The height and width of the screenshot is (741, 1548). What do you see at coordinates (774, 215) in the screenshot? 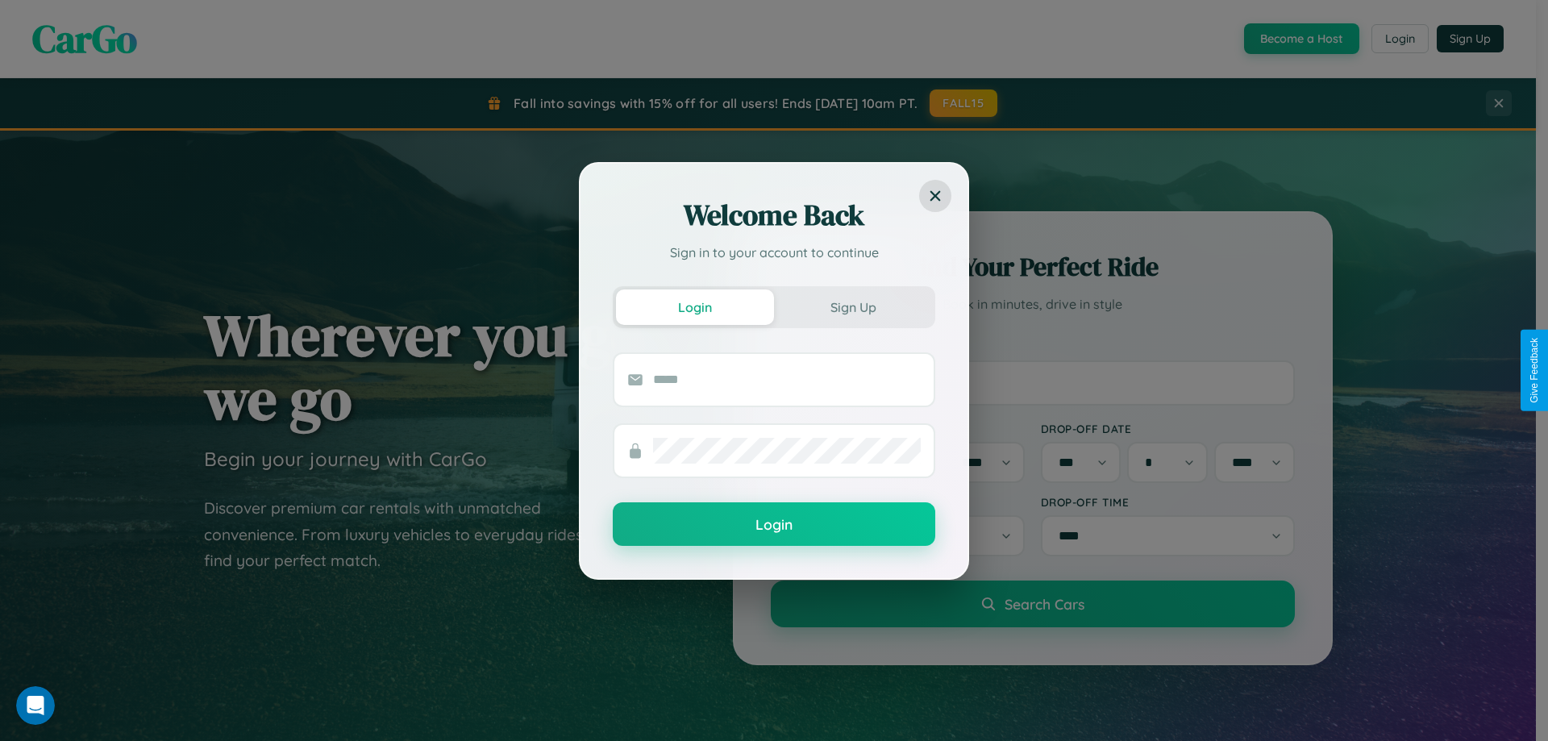
I see `h2: Welcome Back` at bounding box center [774, 215].